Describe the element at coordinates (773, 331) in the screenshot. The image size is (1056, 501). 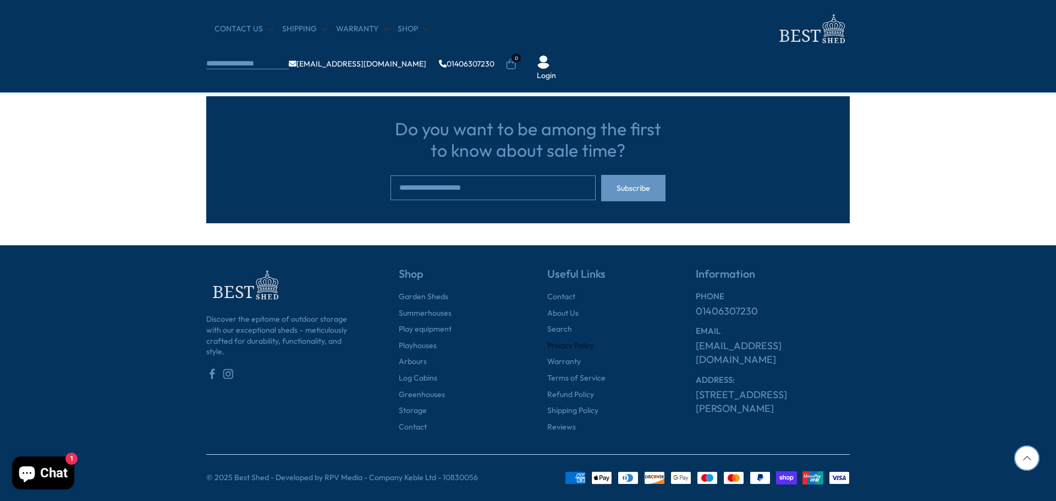
I see `h6: EMAIL` at that location.